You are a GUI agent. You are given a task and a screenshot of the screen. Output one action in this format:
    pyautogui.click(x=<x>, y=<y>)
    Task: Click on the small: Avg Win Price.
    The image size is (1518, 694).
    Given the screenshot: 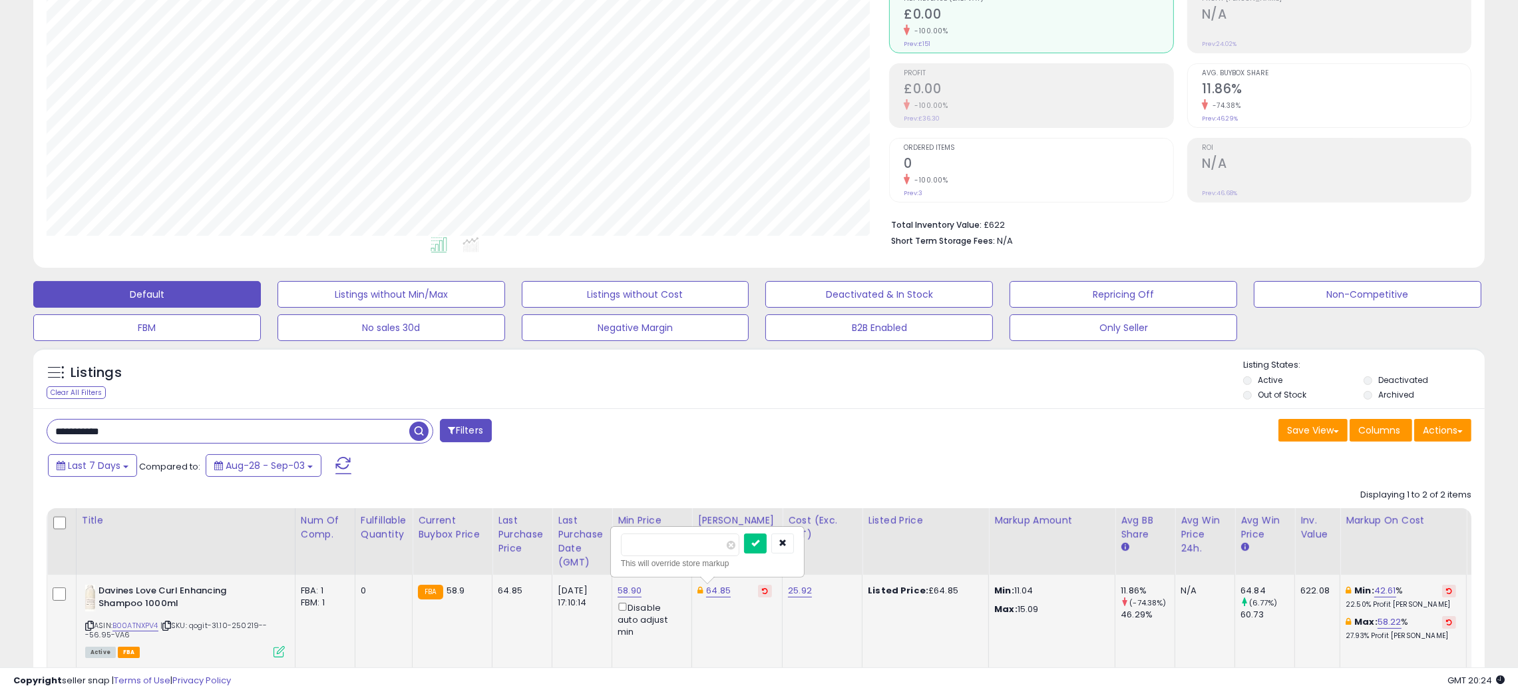 What is the action you would take?
    pyautogui.click(x=1245, y=547)
    